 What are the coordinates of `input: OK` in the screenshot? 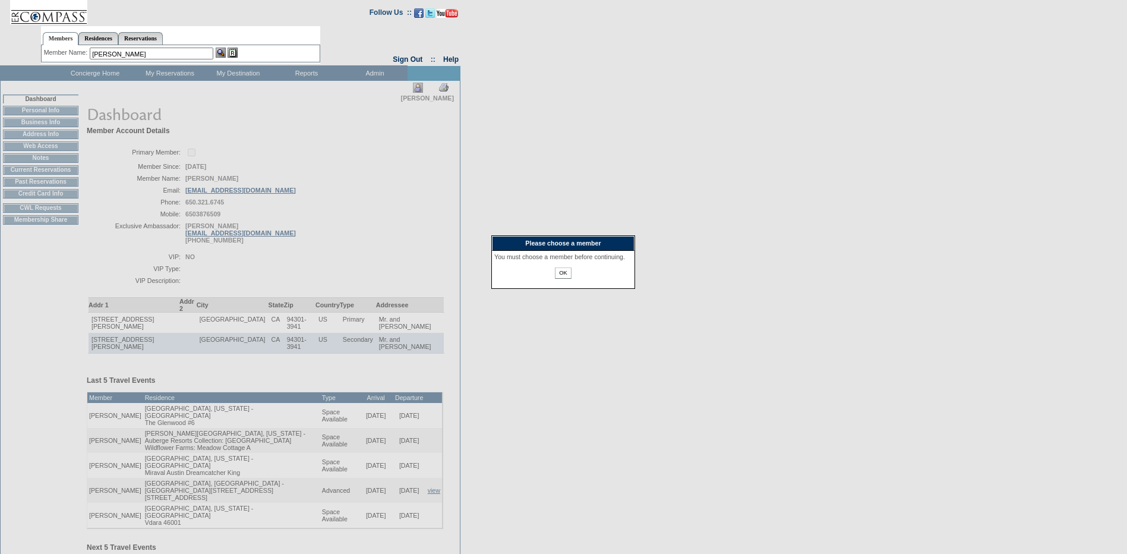 It's located at (563, 273).